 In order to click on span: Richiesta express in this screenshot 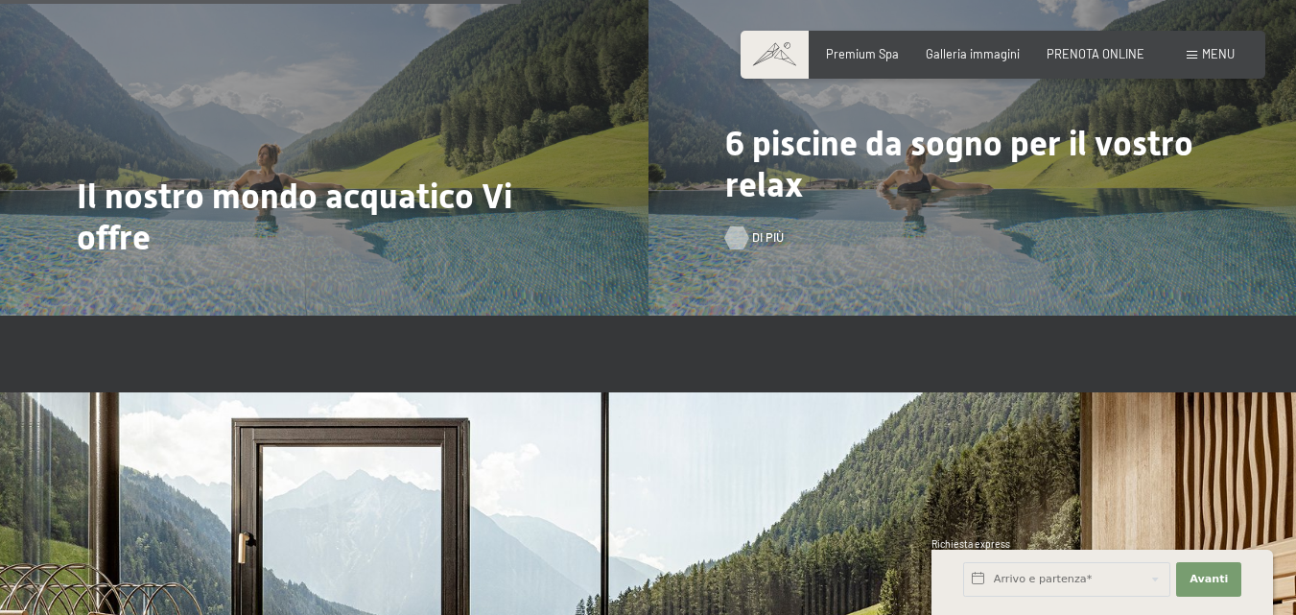, I will do `click(971, 544)`.